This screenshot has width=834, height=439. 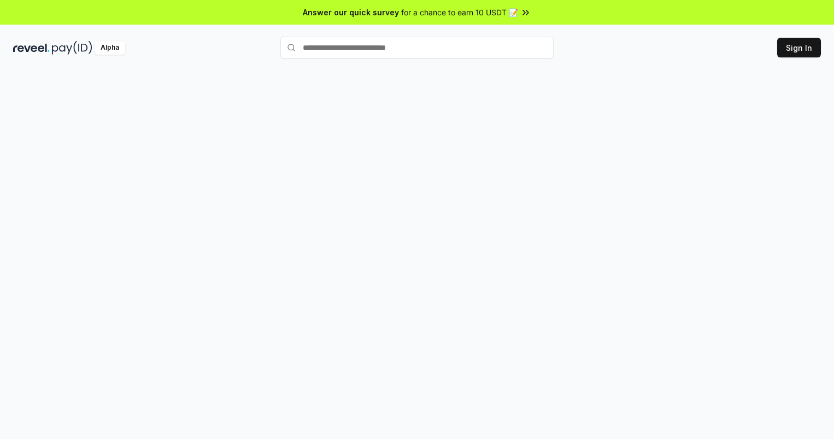 What do you see at coordinates (72, 48) in the screenshot?
I see `img: pay_id` at bounding box center [72, 48].